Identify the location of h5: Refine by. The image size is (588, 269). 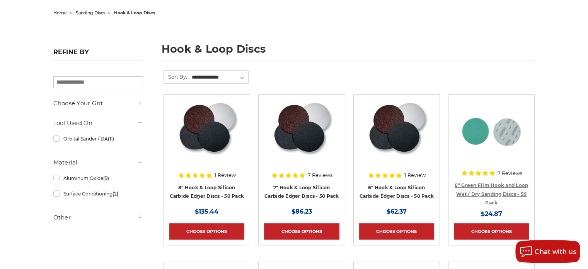
(98, 54).